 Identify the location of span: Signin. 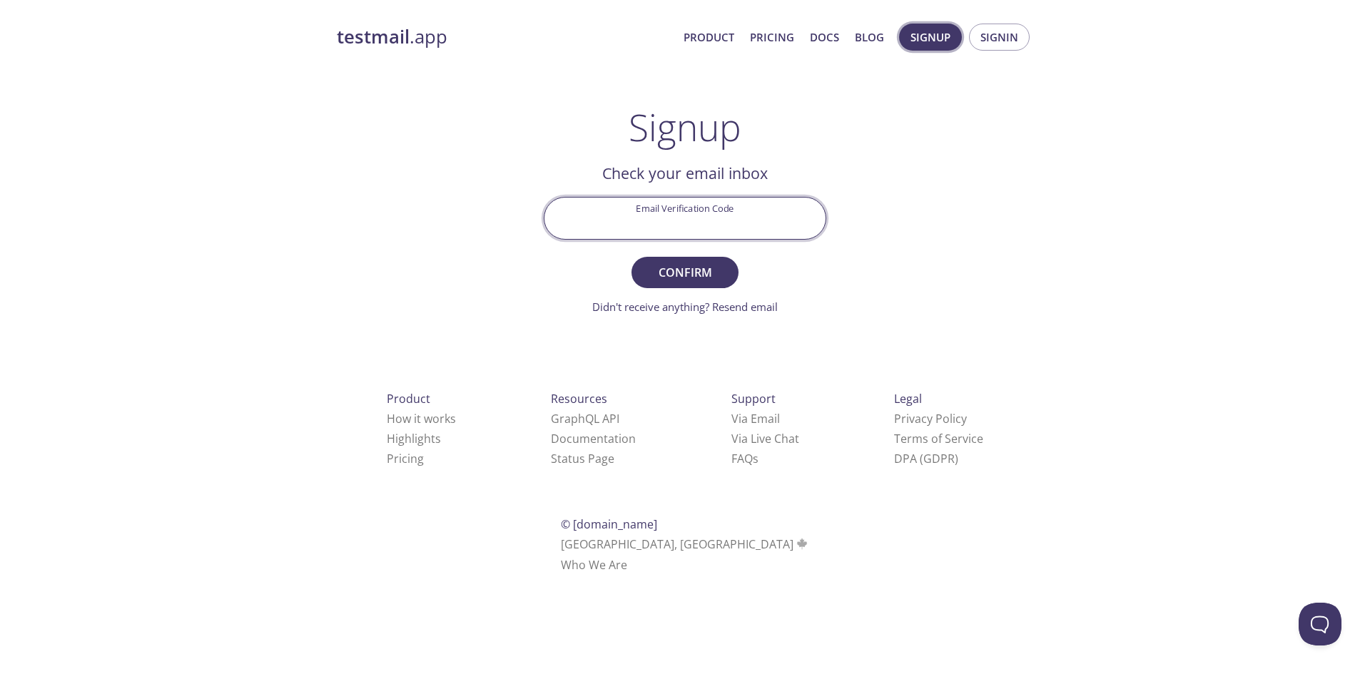
(999, 37).